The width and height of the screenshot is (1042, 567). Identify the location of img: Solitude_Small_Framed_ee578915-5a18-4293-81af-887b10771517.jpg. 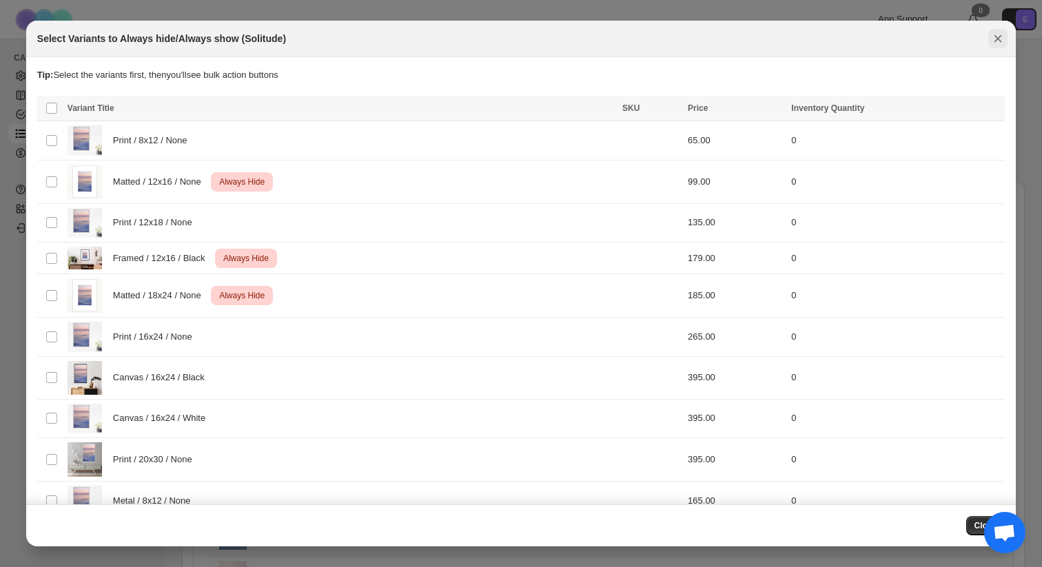
(85, 258).